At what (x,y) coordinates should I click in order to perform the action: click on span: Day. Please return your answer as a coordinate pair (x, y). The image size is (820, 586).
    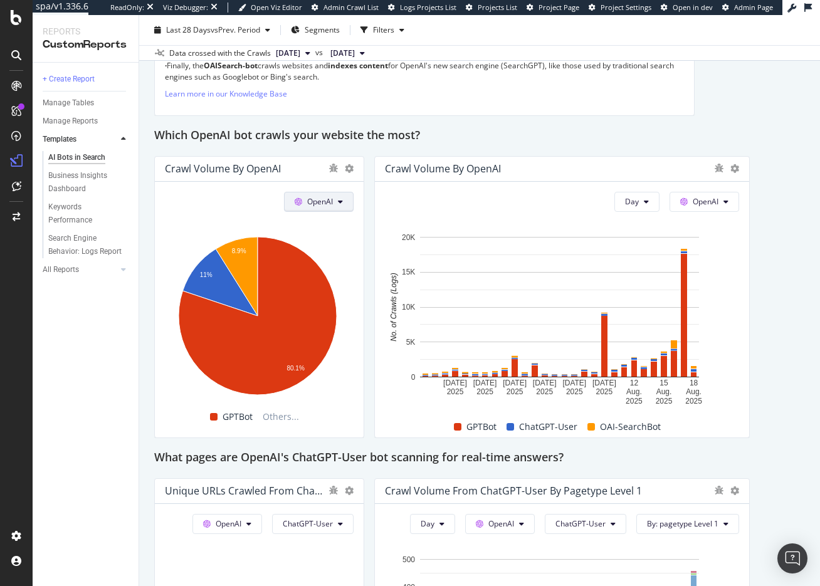
    Looking at the image, I should click on (632, 201).